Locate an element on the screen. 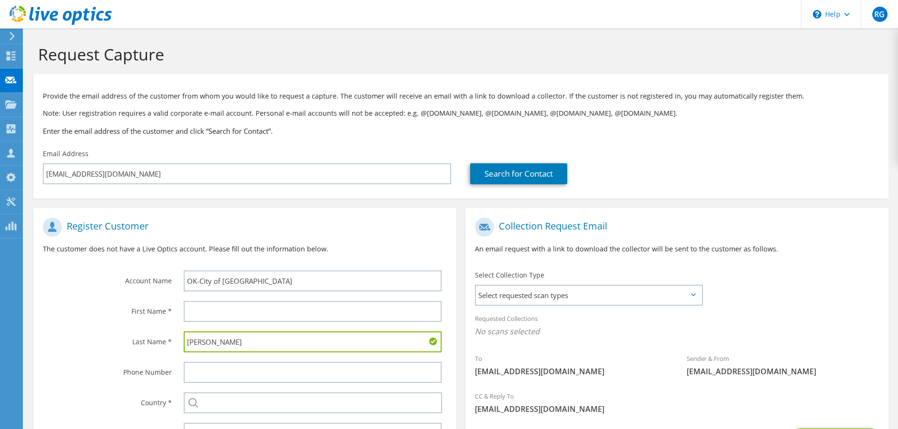 This screenshot has height=429, width=898. label: Email Address is located at coordinates (66, 154).